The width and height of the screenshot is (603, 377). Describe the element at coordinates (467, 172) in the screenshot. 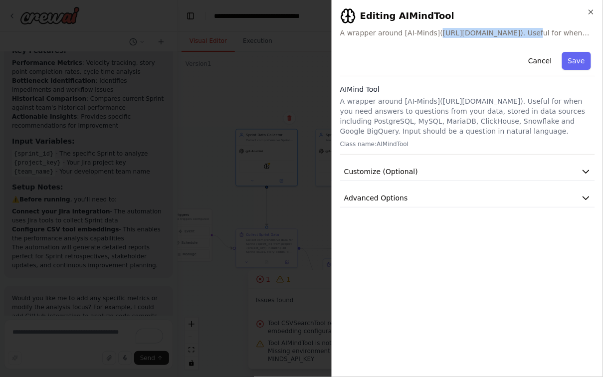

I see `button: Customize (Optional)` at that location.